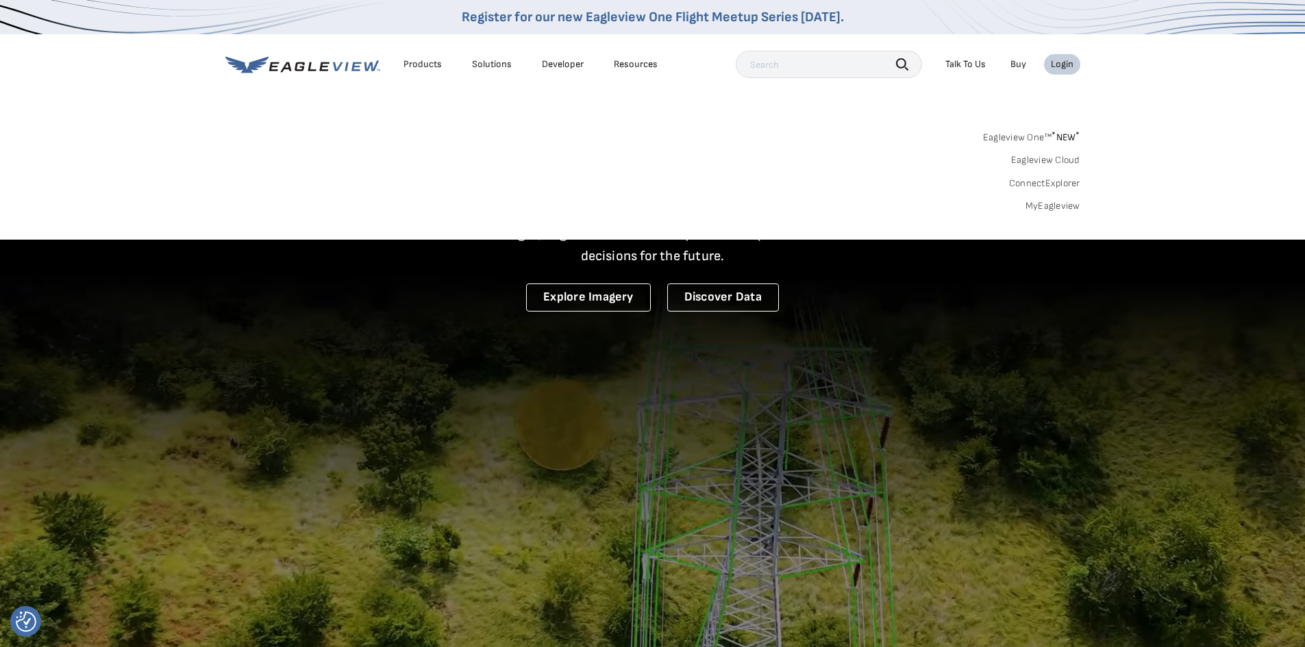  What do you see at coordinates (829, 64) in the screenshot?
I see `input: Search` at bounding box center [829, 64].